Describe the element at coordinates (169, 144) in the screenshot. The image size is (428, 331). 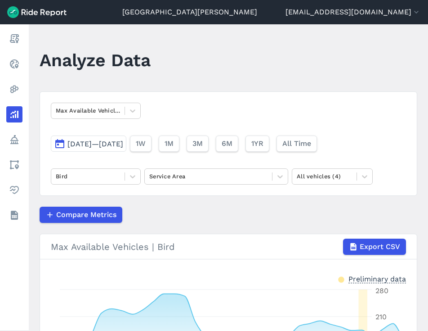
I see `button: 1M` at that location.